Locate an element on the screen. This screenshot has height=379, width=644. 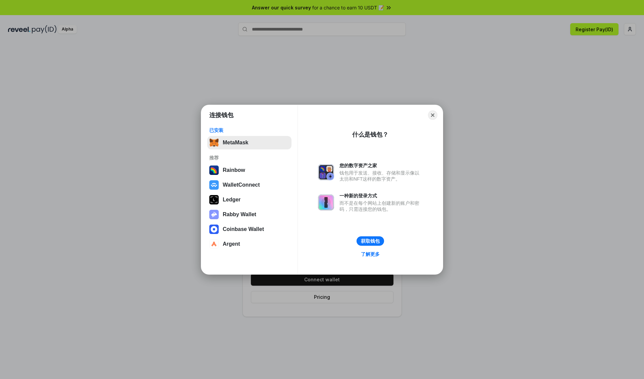
button: Ledger is located at coordinates (249, 200).